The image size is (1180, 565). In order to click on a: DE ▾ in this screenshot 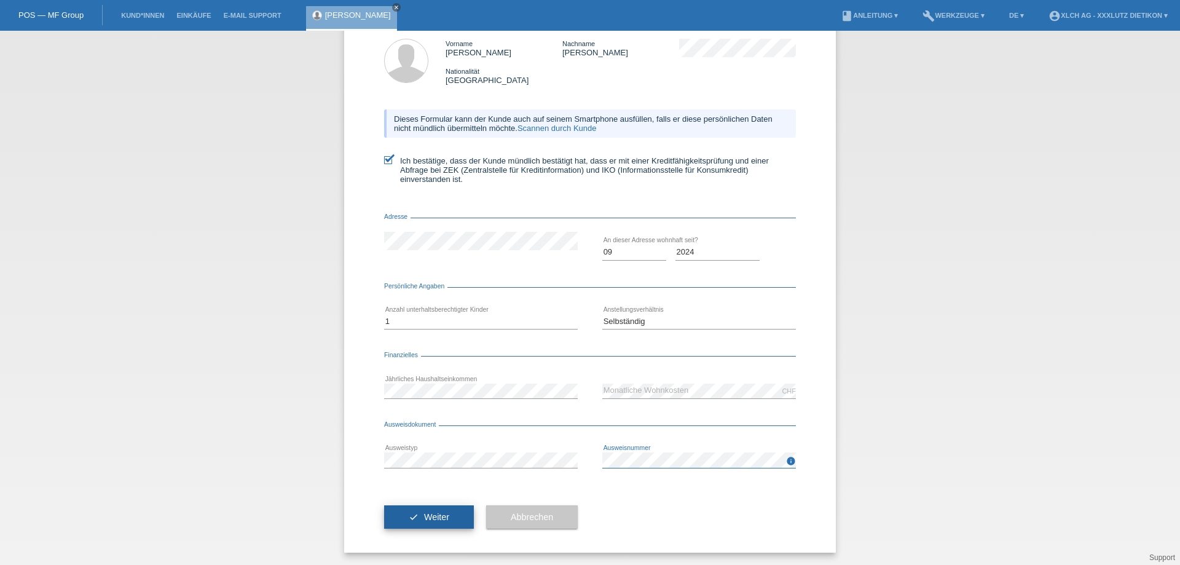, I will do `click(1017, 15)`.